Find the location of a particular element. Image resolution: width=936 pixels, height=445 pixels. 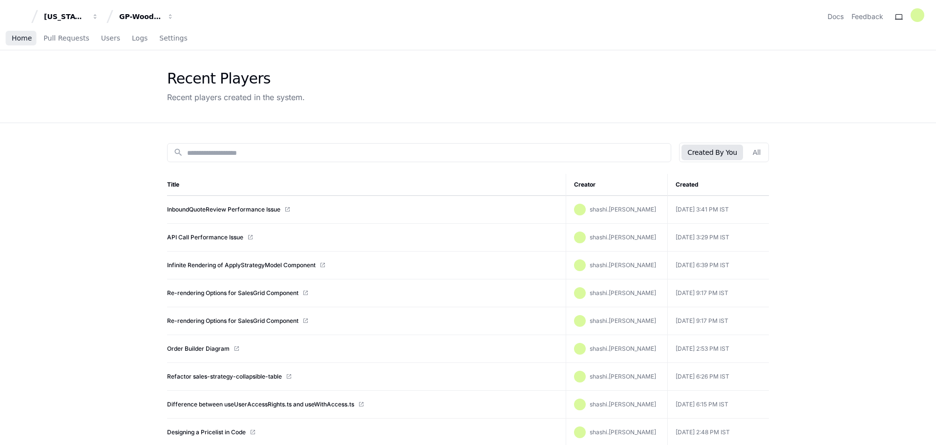

span: Logs is located at coordinates (140, 38).